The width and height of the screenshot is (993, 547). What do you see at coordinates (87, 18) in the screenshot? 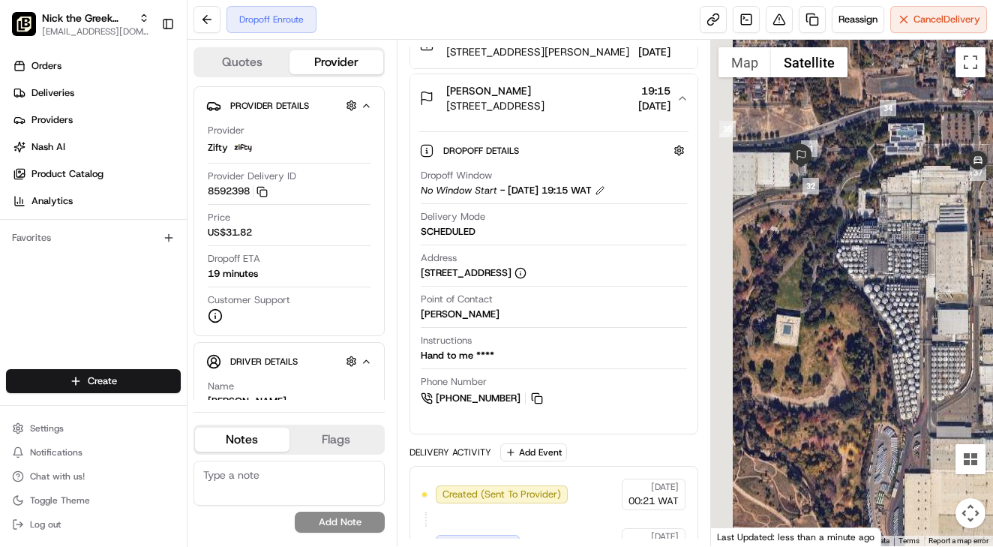
I see `button: Nick the Greek (Riverbank)` at bounding box center [87, 18].